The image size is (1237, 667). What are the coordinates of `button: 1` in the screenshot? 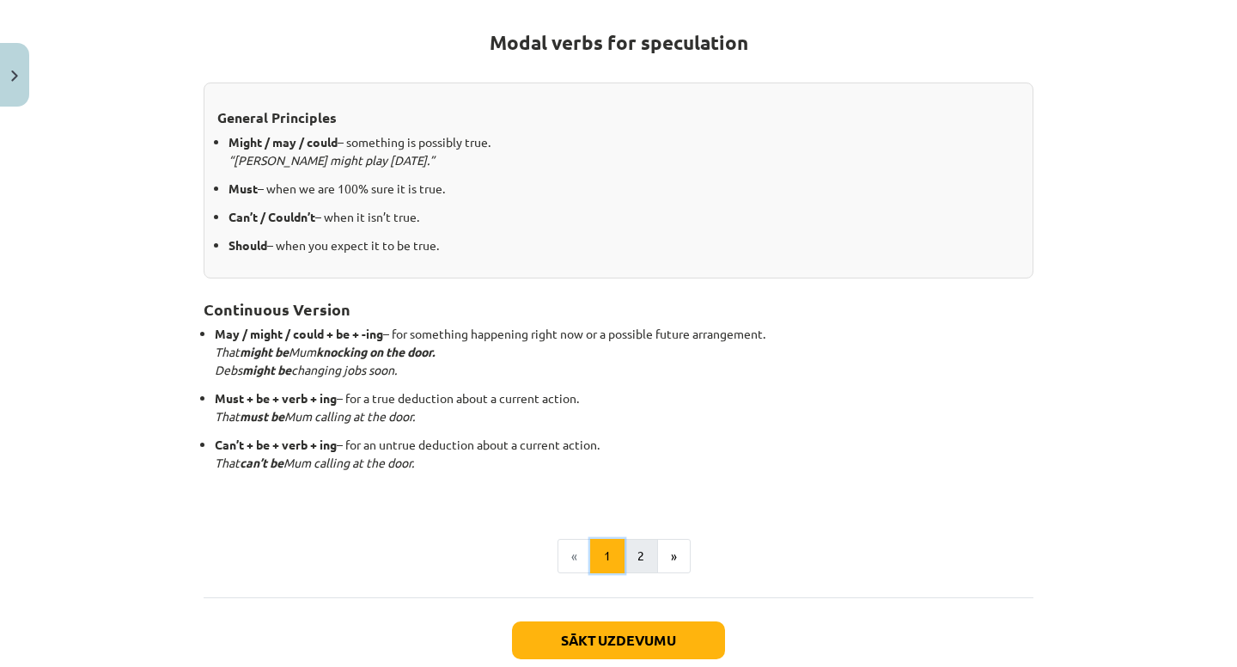 It's located at (607, 556).